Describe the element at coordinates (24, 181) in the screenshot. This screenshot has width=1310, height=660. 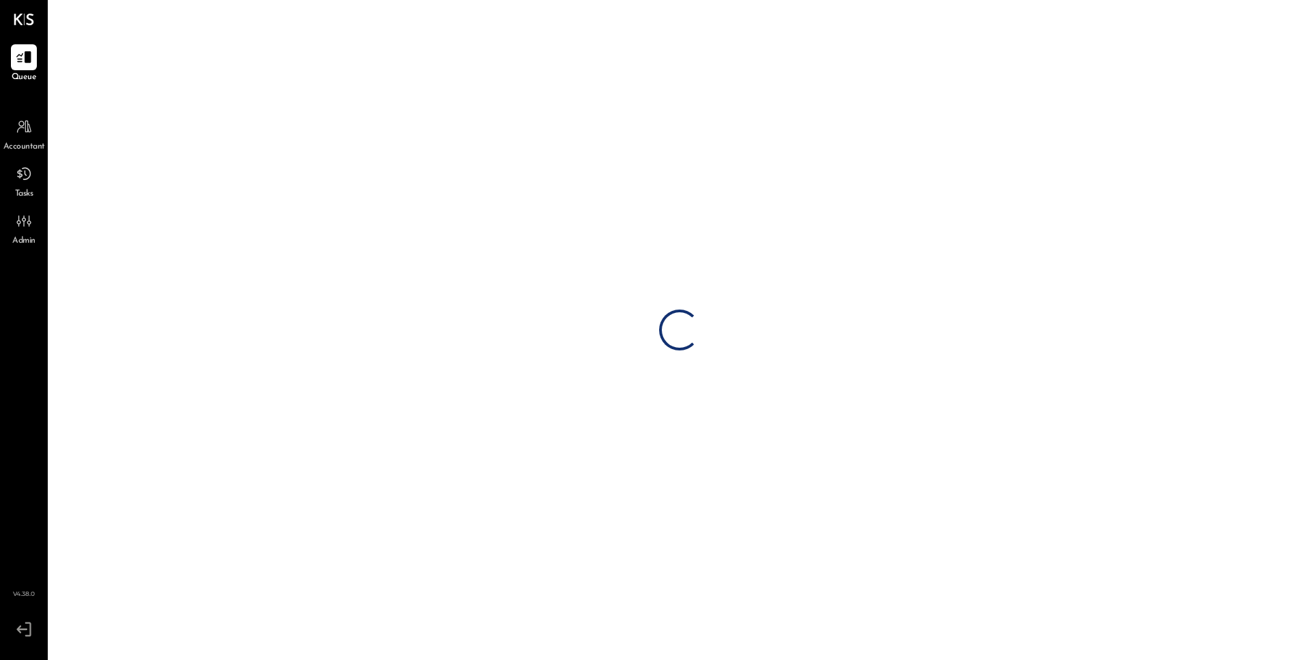
I see `a: Tasks` at that location.